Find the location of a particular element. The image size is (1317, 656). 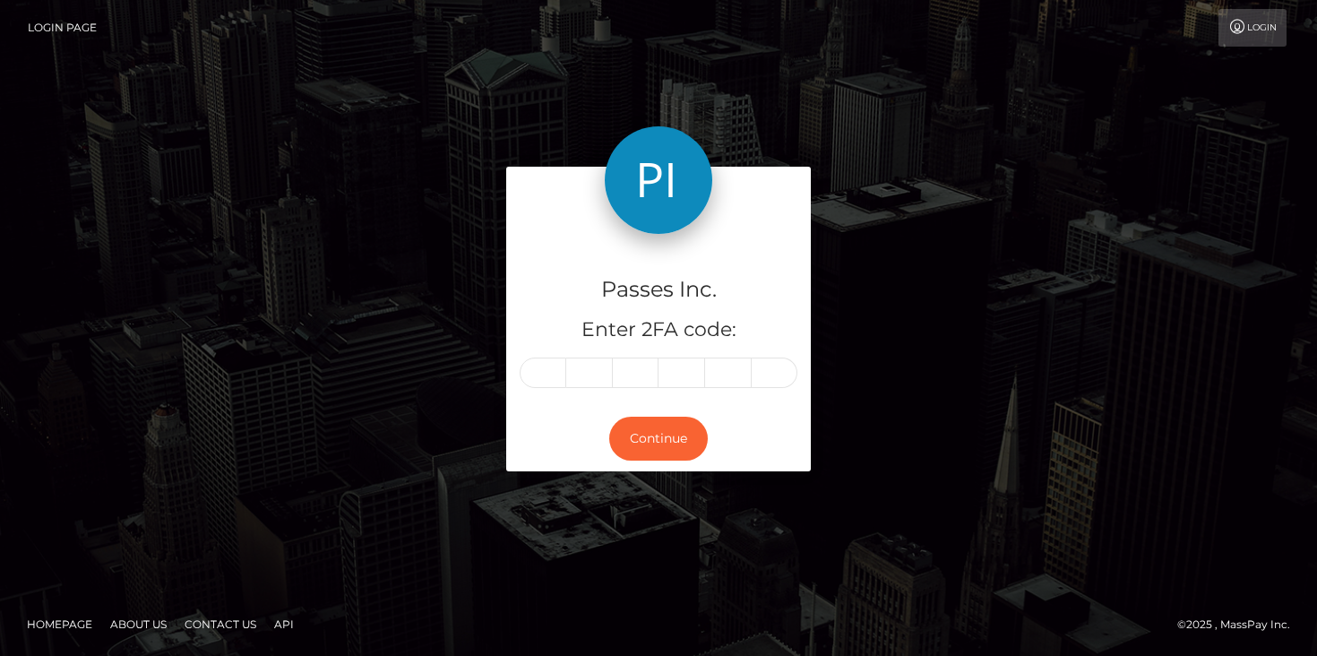

button: Continue is located at coordinates (658, 438).